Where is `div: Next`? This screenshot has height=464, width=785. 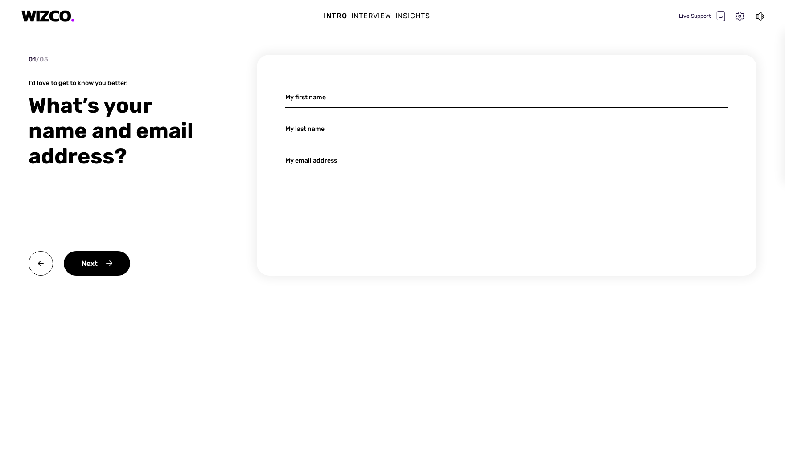 div: Next is located at coordinates (97, 263).